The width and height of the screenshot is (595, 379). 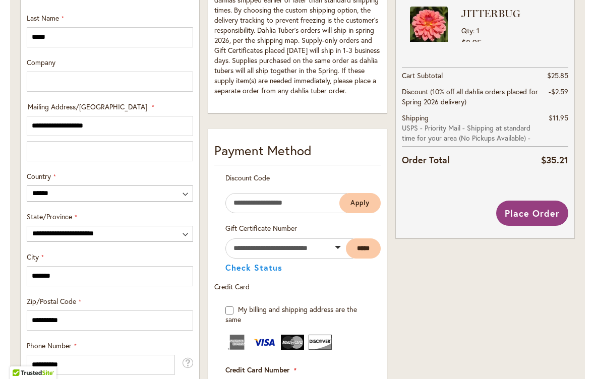 What do you see at coordinates (292, 342) in the screenshot?
I see `img: MasterCard` at bounding box center [292, 342].